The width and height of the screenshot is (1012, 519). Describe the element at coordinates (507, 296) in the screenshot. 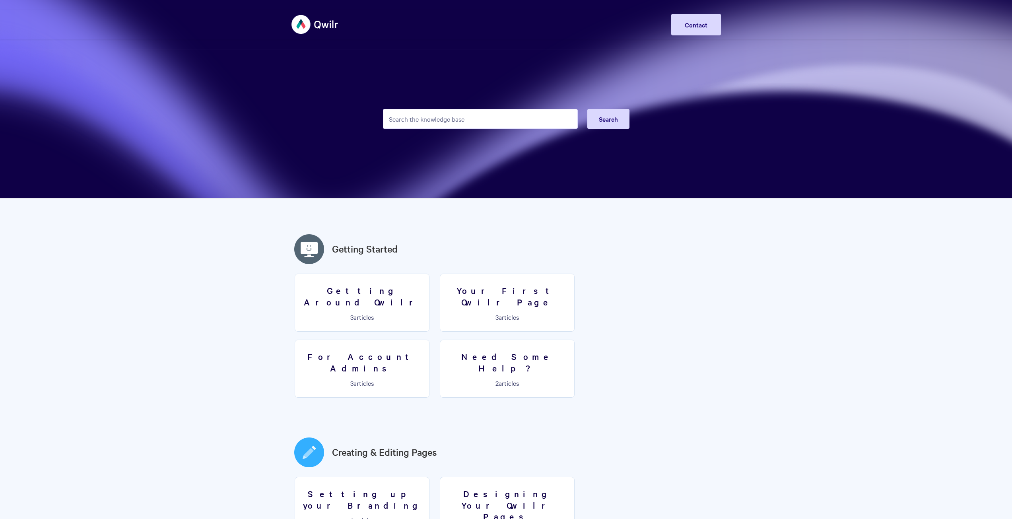

I see `h3: Your First Qwilr Page` at that location.